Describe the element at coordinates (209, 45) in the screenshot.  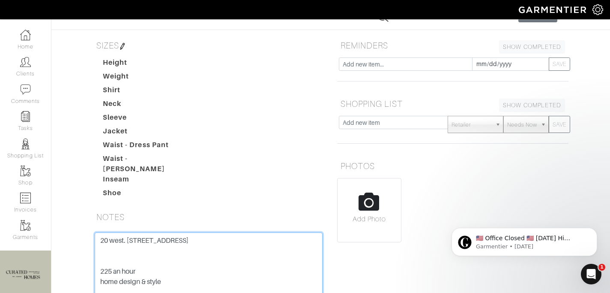
I see `h5: SIZES` at that location.